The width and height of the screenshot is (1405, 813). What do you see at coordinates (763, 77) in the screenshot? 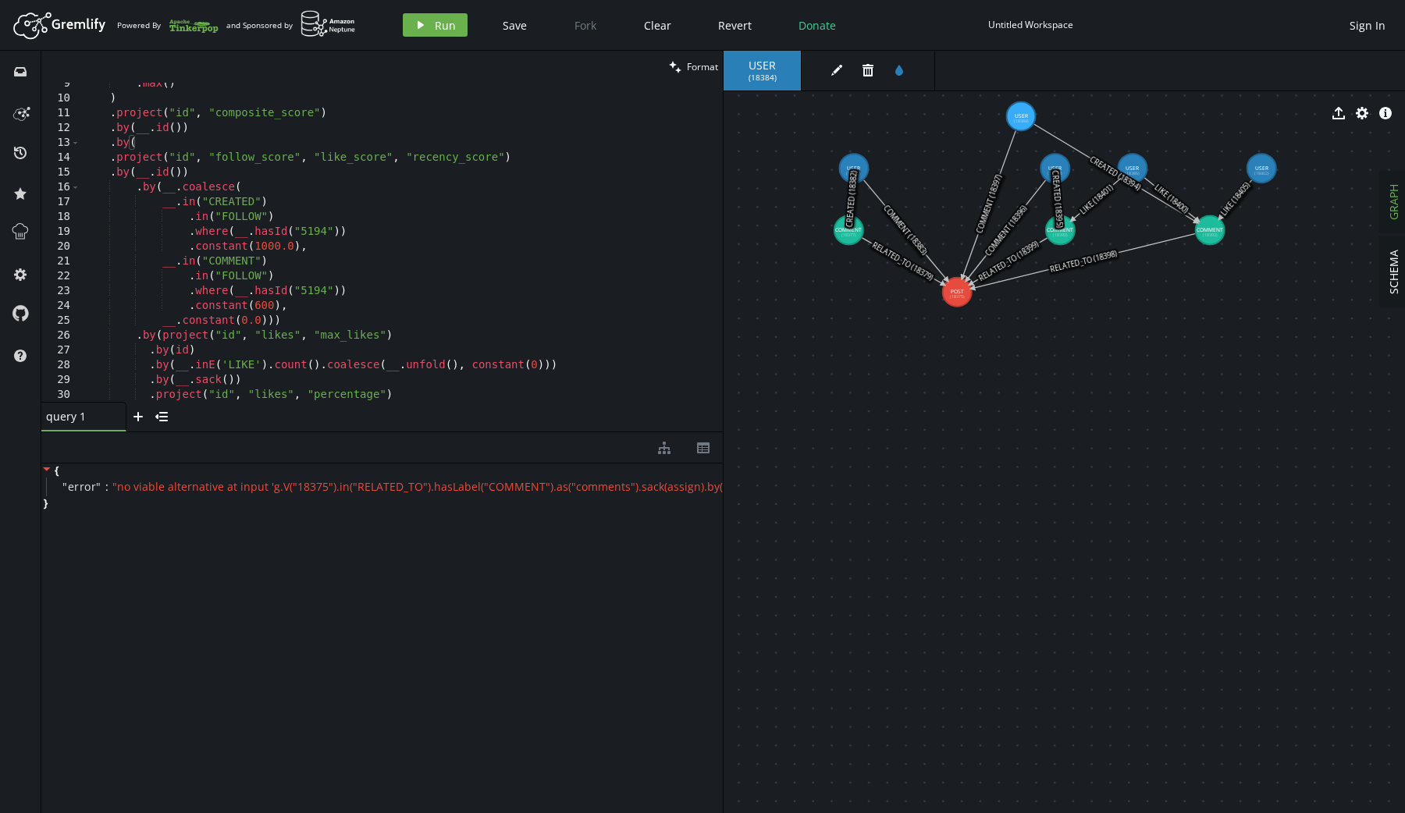
I see `span: ( 18384 )` at bounding box center [763, 77].